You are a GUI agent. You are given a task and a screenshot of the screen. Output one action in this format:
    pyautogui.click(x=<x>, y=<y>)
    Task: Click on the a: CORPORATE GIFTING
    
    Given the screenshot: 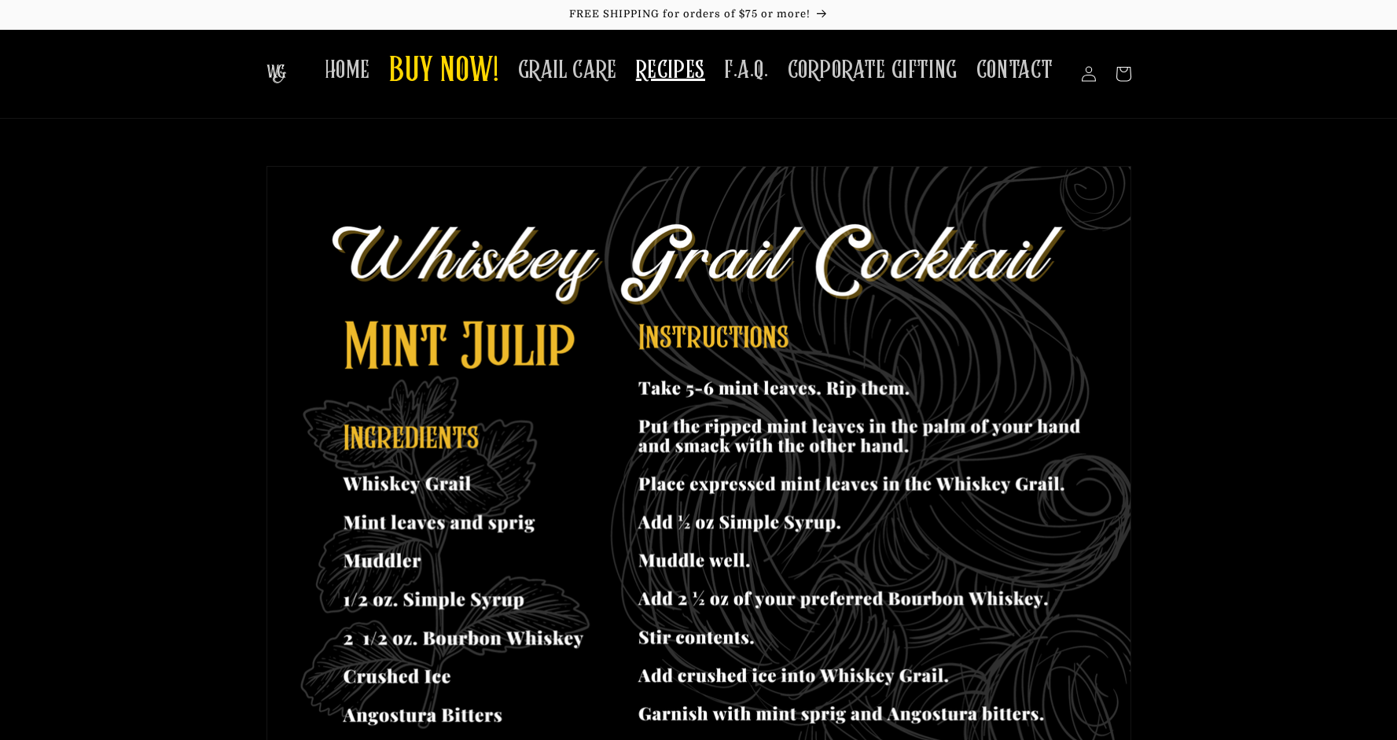 What is the action you would take?
    pyautogui.click(x=873, y=70)
    